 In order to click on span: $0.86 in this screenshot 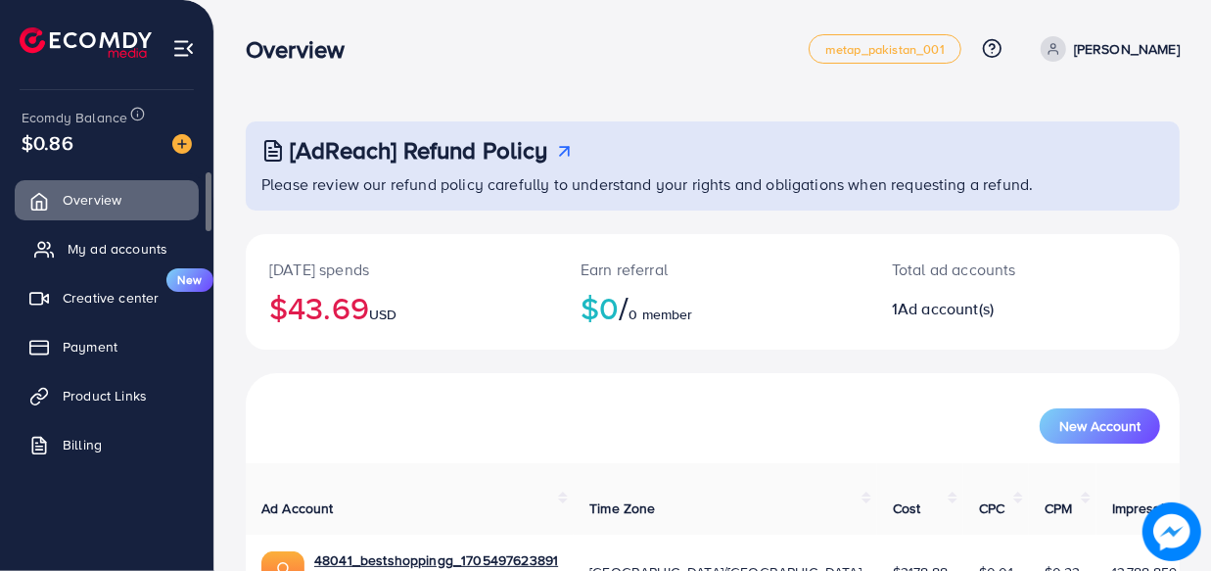, I will do `click(47, 142)`.